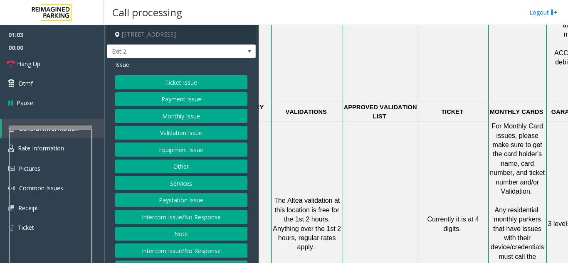  I want to click on button: Equipment Issue, so click(181, 150).